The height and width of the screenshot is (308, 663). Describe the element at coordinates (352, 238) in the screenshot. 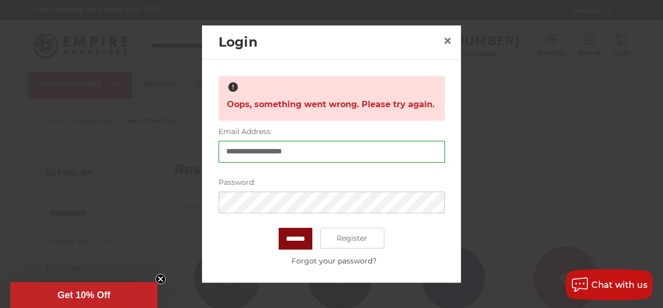

I see `a: Register` at that location.